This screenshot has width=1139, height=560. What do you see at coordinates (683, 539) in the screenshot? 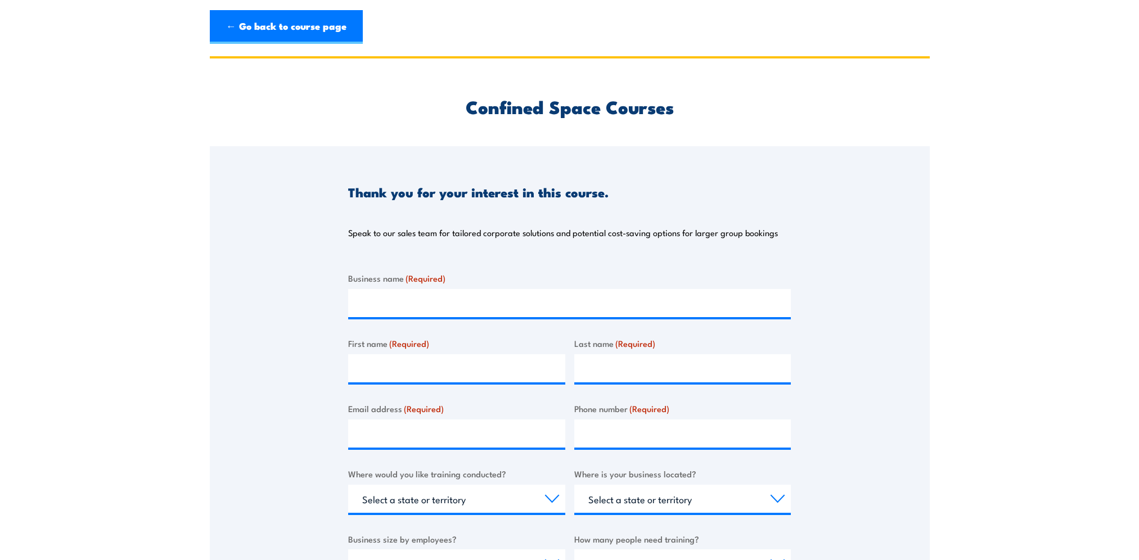
I see `label: How many people need training?` at bounding box center [683, 539].